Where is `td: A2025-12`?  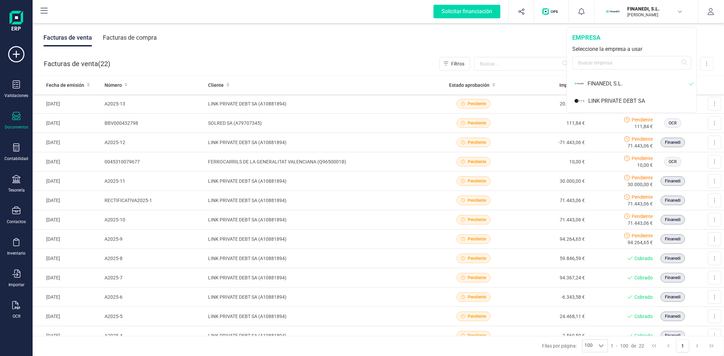
td: A2025-12 is located at coordinates (154, 143).